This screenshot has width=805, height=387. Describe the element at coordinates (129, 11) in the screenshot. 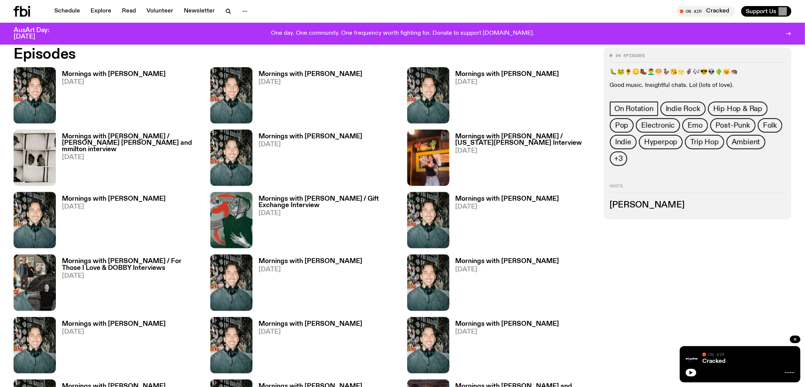

I see `a: Read` at that location.